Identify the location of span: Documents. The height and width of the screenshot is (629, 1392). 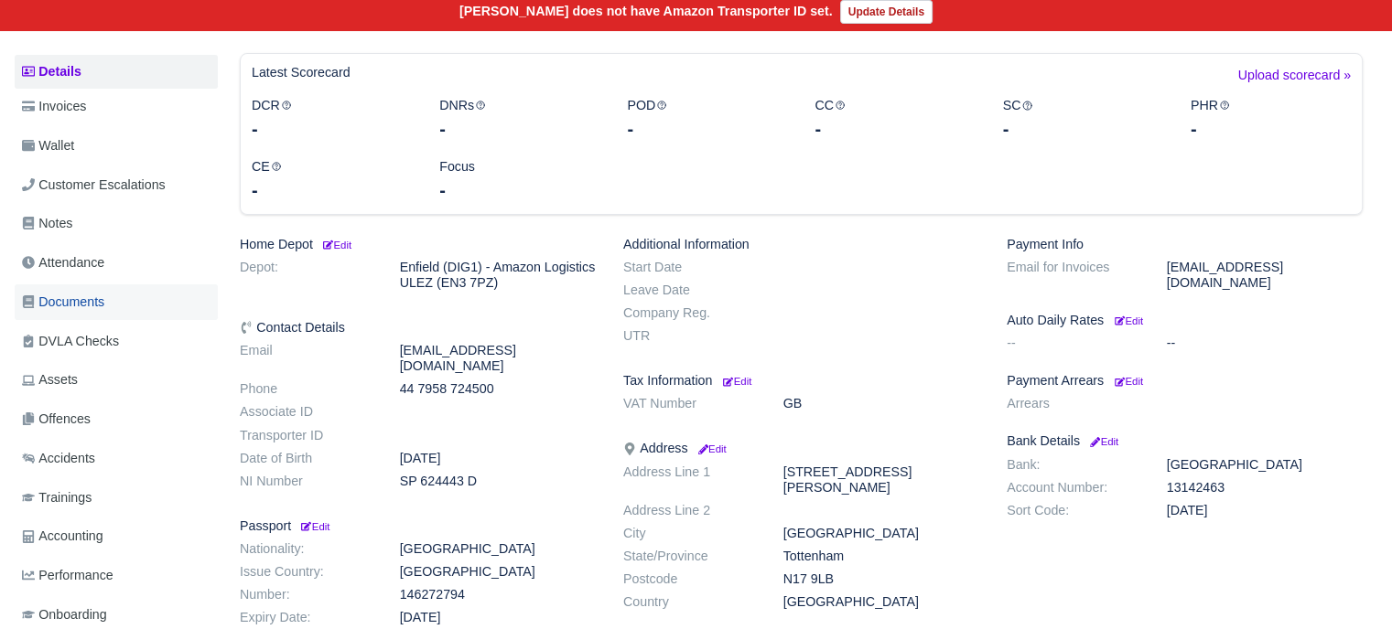
(63, 302).